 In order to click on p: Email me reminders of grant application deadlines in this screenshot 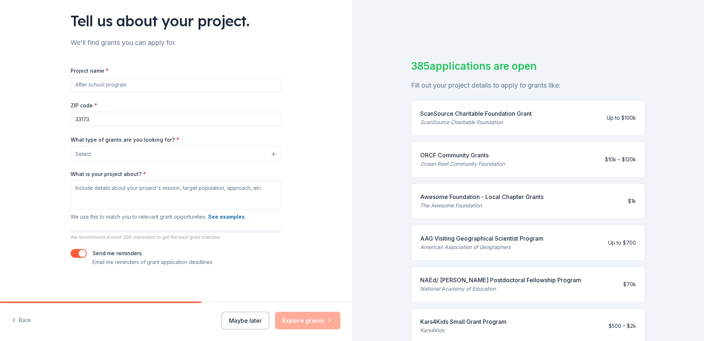, I will do `click(152, 262)`.